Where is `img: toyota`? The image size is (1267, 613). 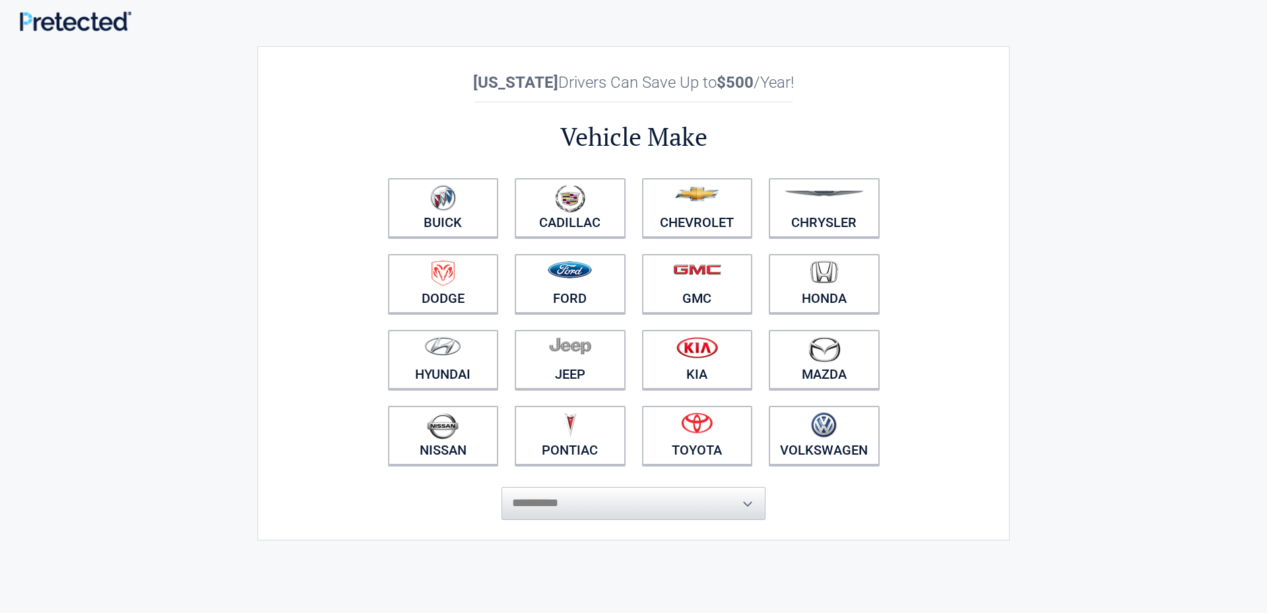
img: toyota is located at coordinates (697, 423).